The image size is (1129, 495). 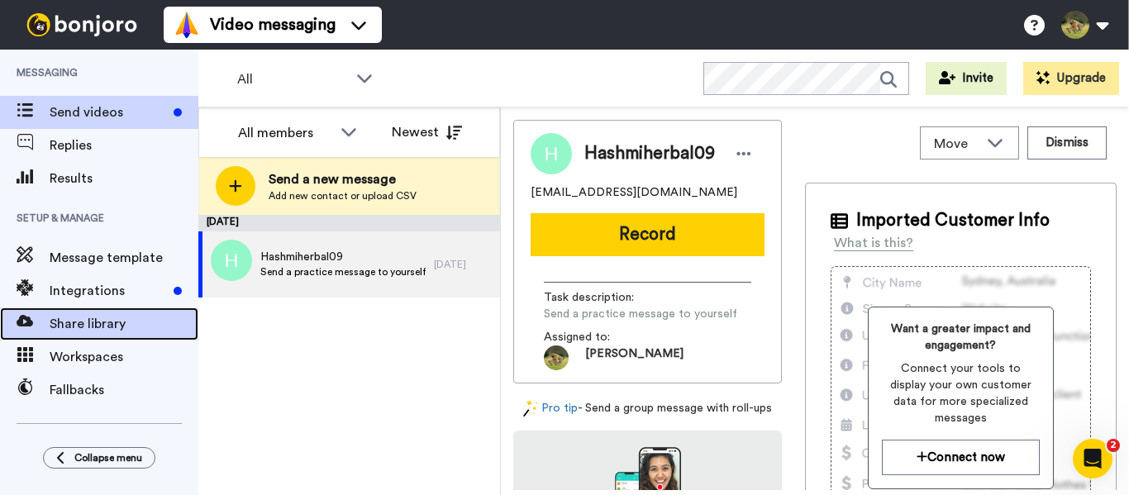 I want to click on span: Results, so click(x=124, y=179).